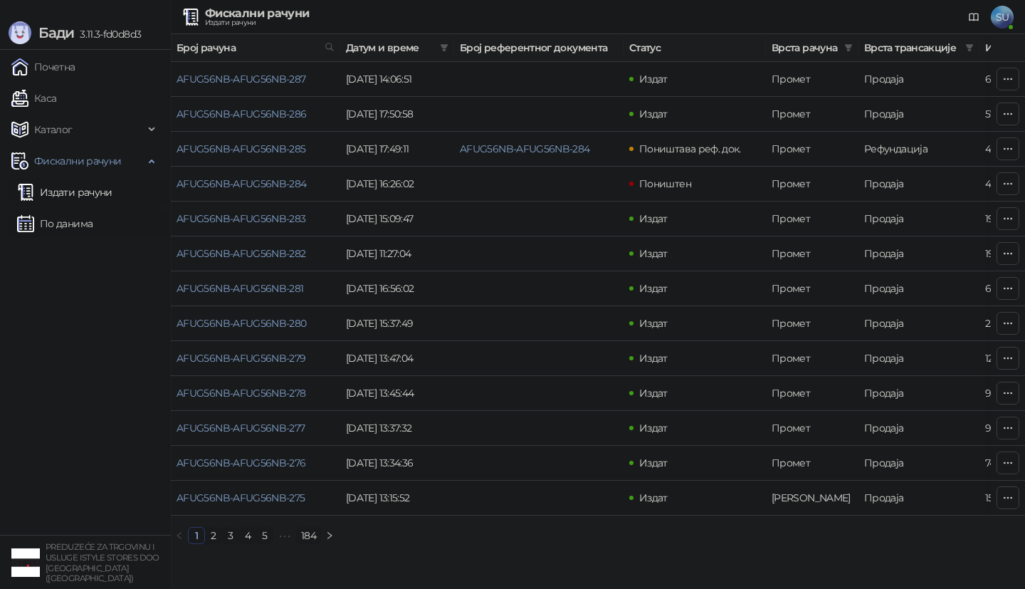 This screenshot has height=589, width=1025. I want to click on span: Каталог, so click(53, 130).